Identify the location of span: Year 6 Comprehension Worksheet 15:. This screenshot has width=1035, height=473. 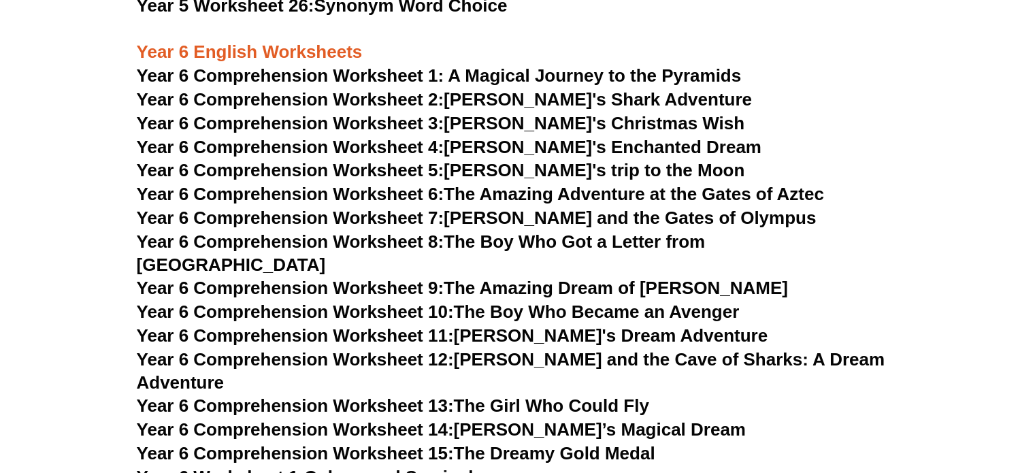
(295, 453).